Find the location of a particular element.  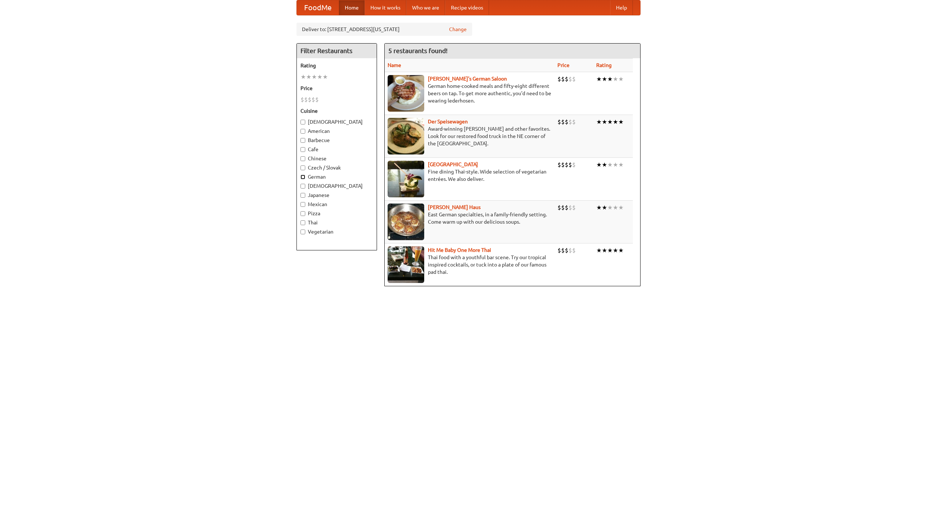

label: German is located at coordinates (337, 177).